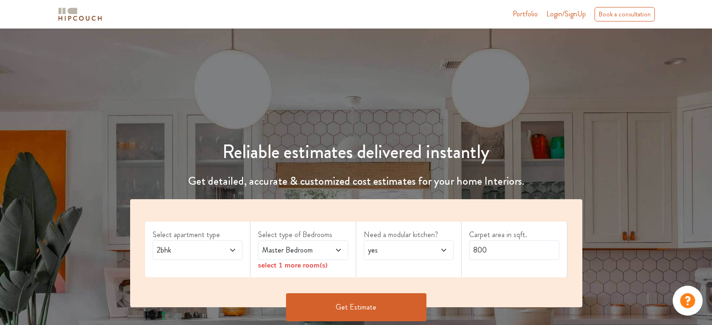 Image resolution: width=712 pixels, height=325 pixels. I want to click on label: Select type of Bedrooms, so click(303, 235).